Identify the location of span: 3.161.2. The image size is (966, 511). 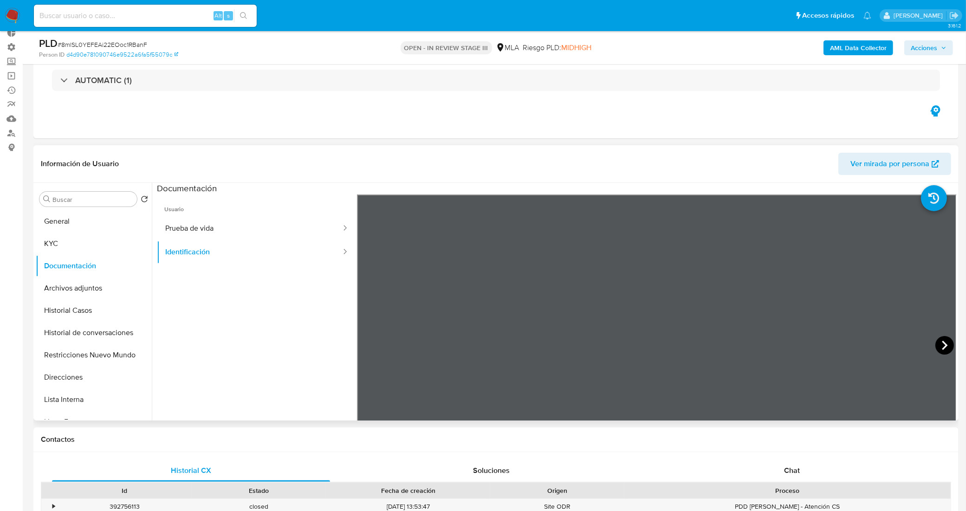
(954, 26).